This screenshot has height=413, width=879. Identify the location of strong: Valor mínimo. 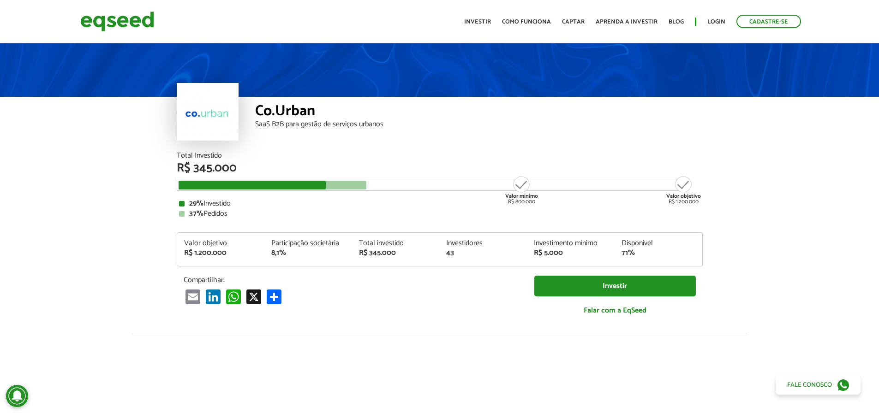
(521, 196).